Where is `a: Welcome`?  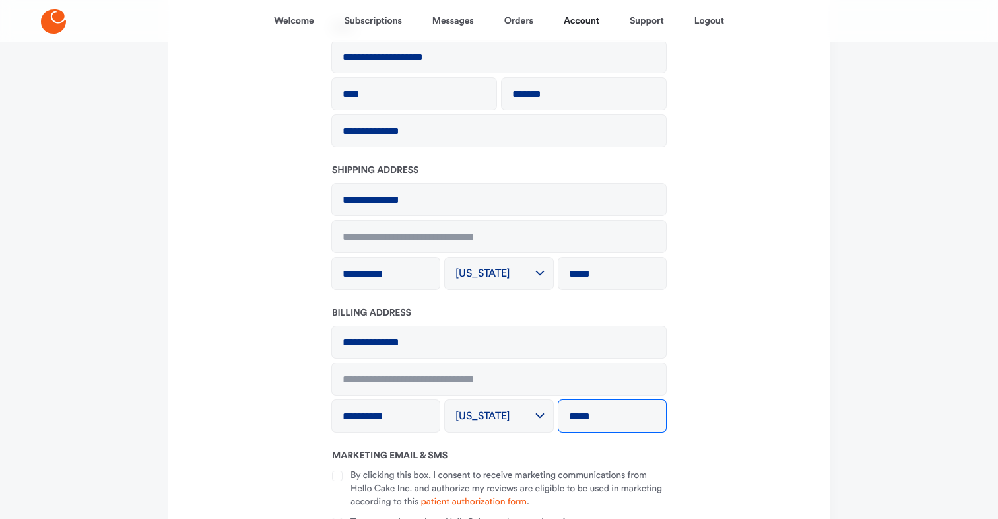 a: Welcome is located at coordinates (294, 21).